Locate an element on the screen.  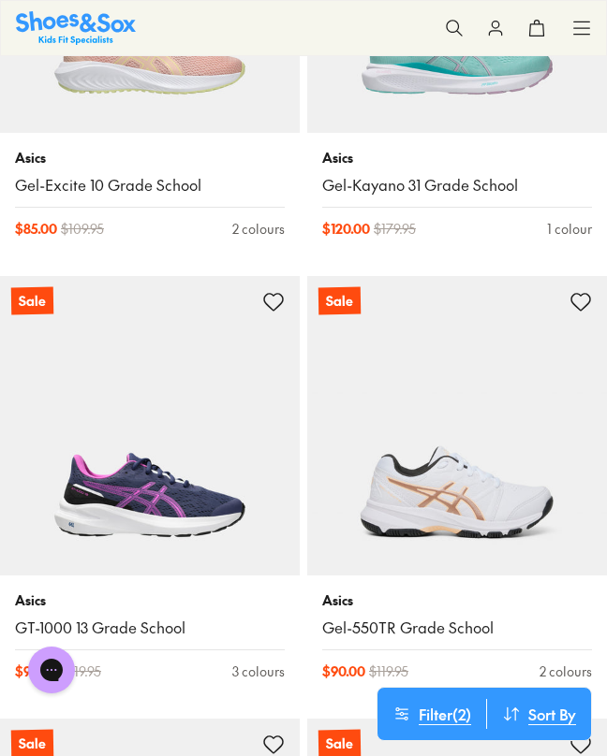
a: GT-1000 13 Grade School is located at coordinates (150, 628).